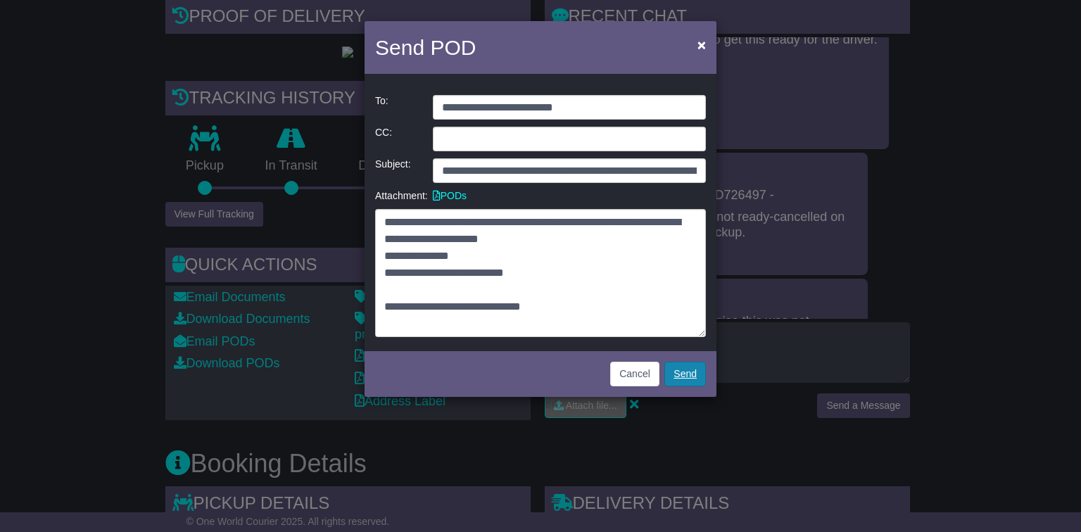 The width and height of the screenshot is (1081, 532). What do you see at coordinates (397, 170) in the screenshot?
I see `div: Subject:` at bounding box center [397, 170].